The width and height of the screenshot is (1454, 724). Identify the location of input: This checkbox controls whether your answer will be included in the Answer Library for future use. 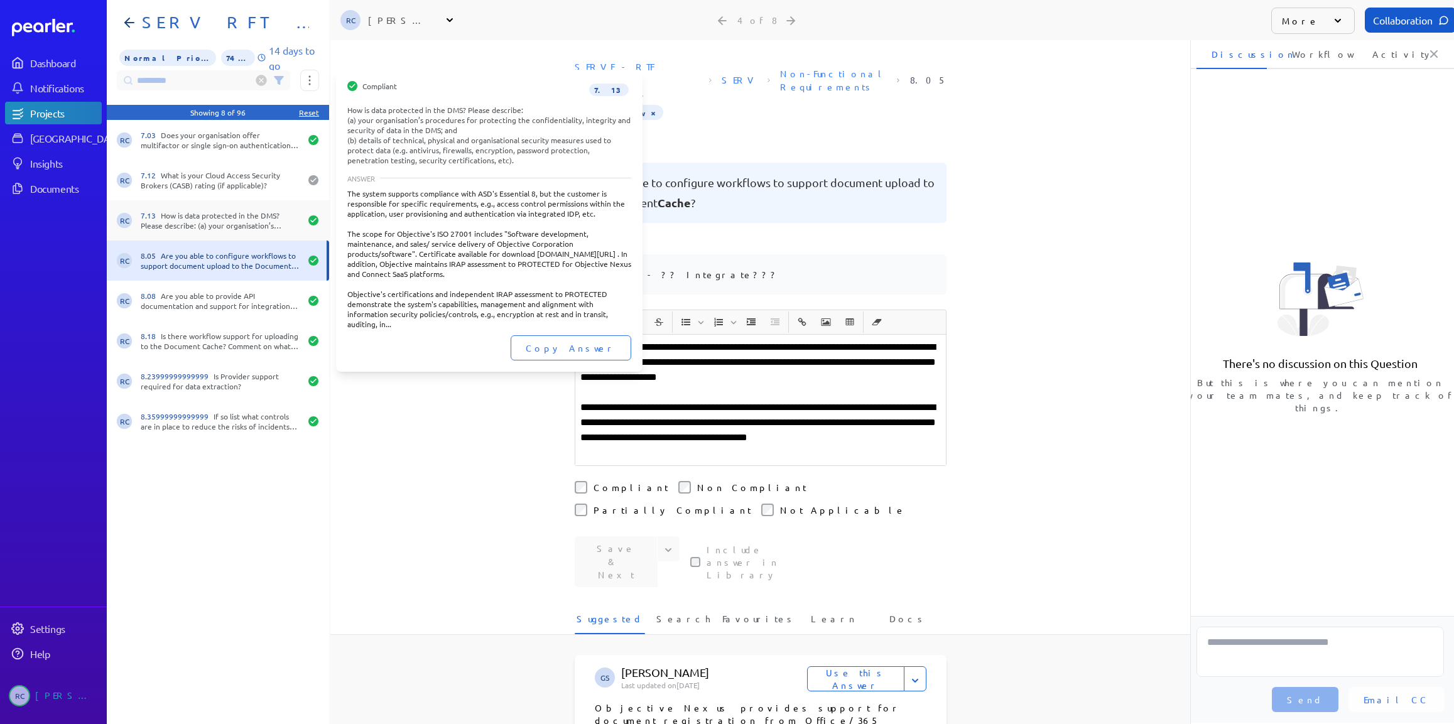
(695, 562).